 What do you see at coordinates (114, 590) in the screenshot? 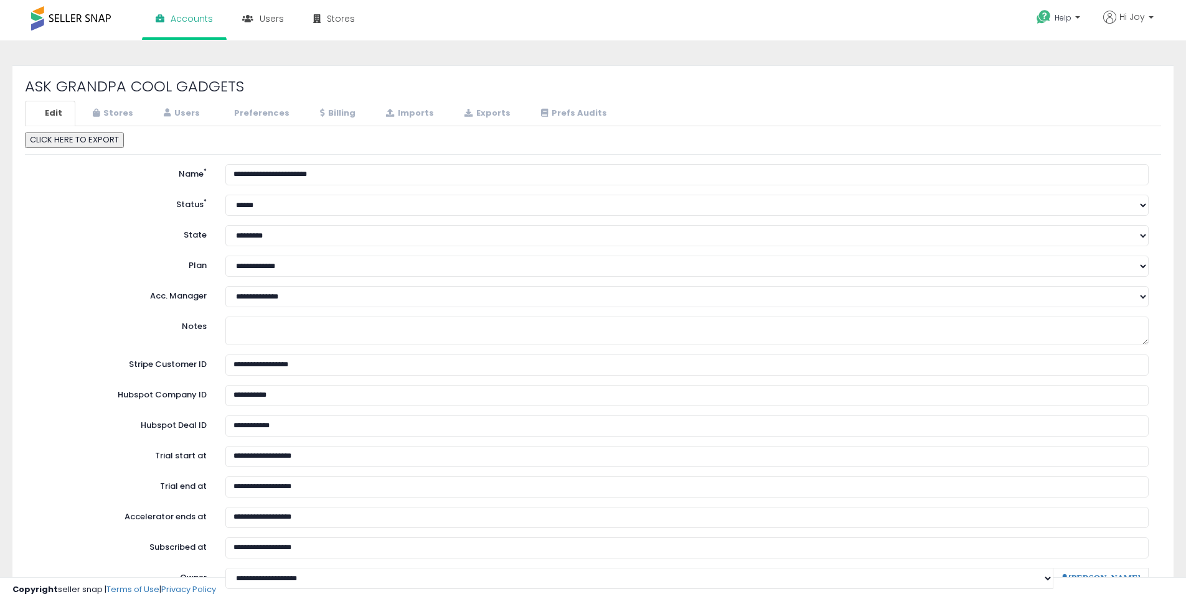
I see `div: seller snap | |` at bounding box center [114, 590].